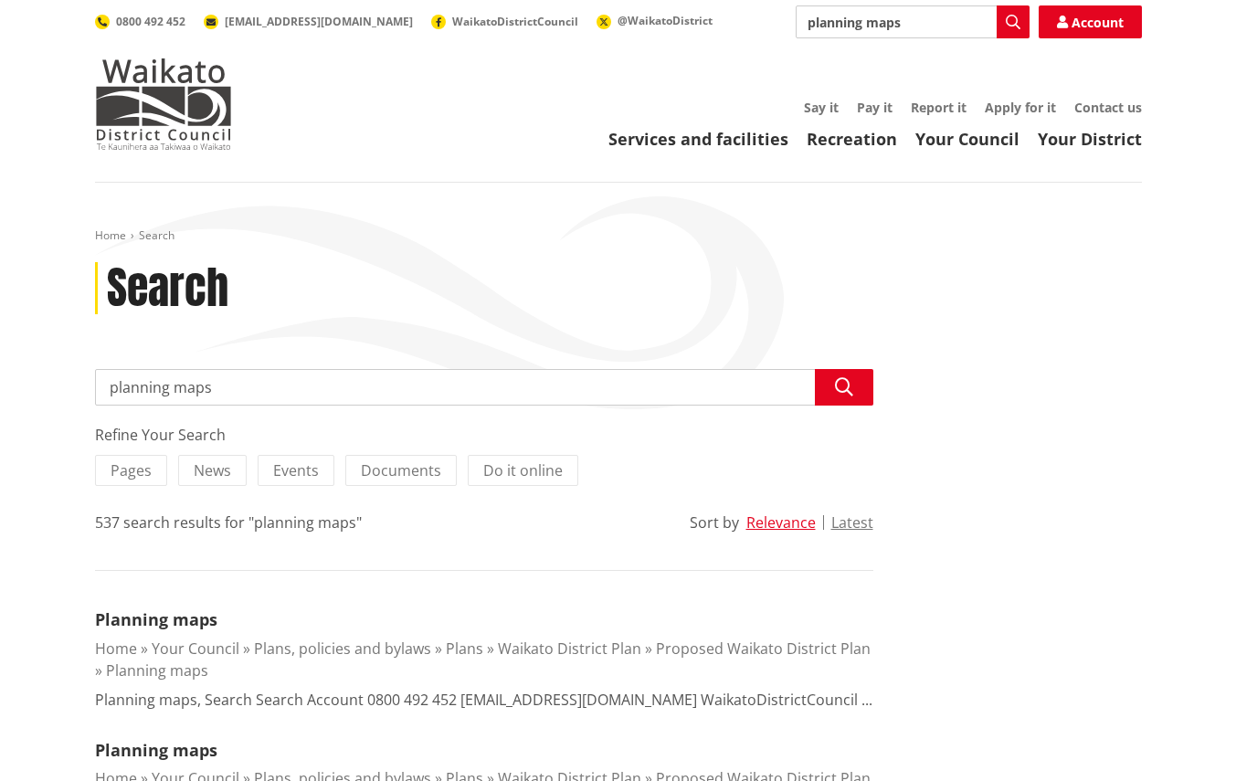  What do you see at coordinates (938, 107) in the screenshot?
I see `a: Report it` at bounding box center [938, 107].